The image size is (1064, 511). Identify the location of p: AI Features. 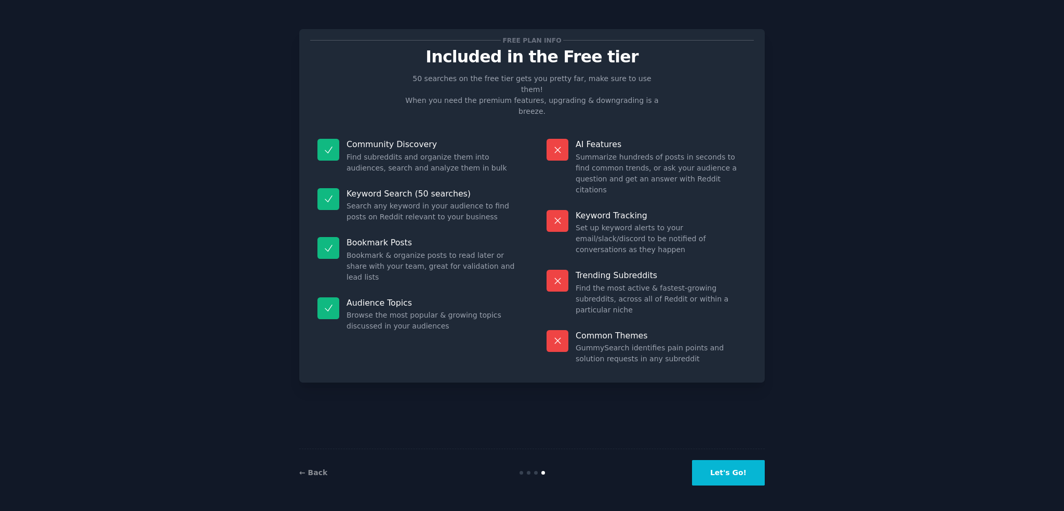
(661, 144).